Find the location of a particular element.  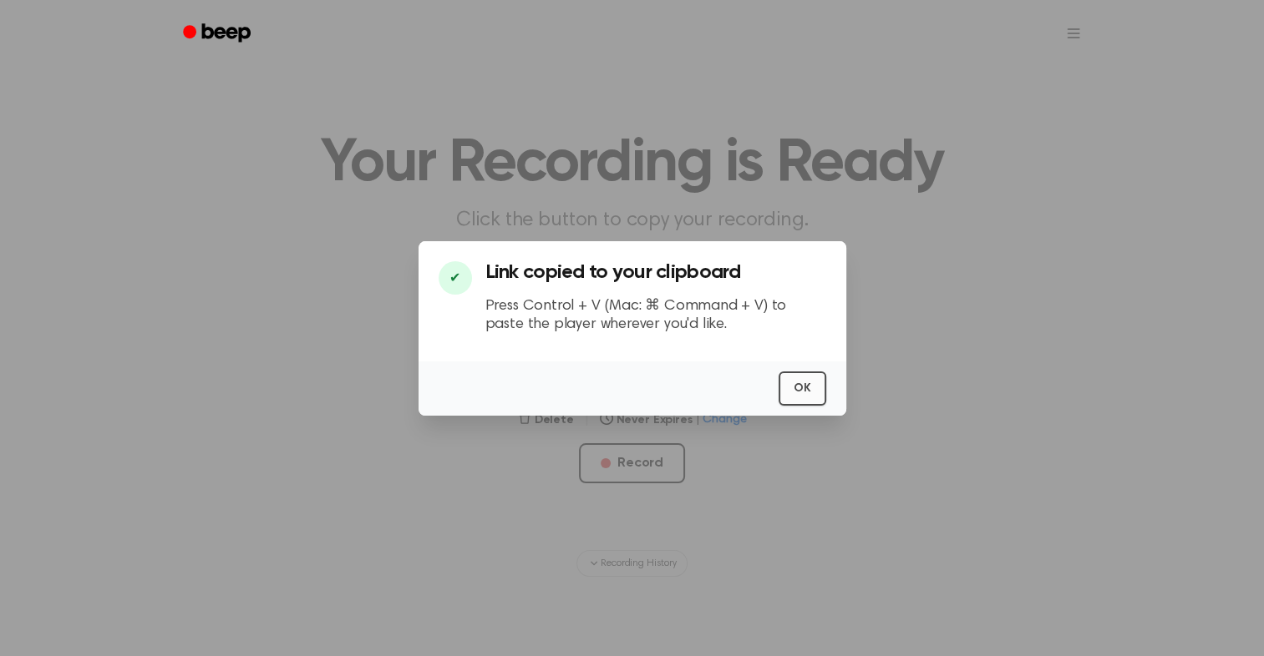

a: Beep is located at coordinates (218, 33).